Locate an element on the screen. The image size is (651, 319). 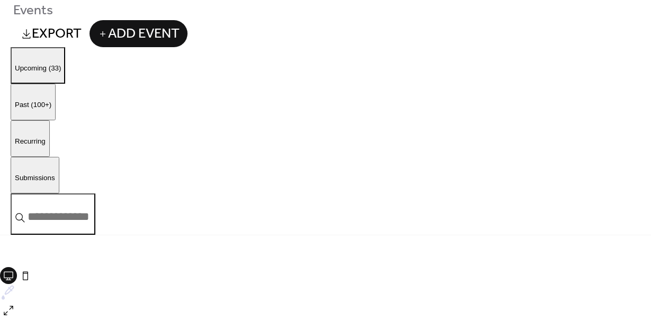
button: Recurring is located at coordinates (30, 138).